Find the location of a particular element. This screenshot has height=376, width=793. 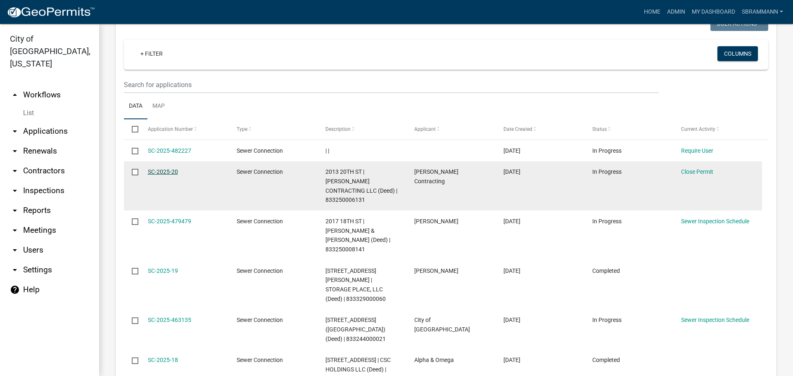

span: Current Activity is located at coordinates (698, 129).